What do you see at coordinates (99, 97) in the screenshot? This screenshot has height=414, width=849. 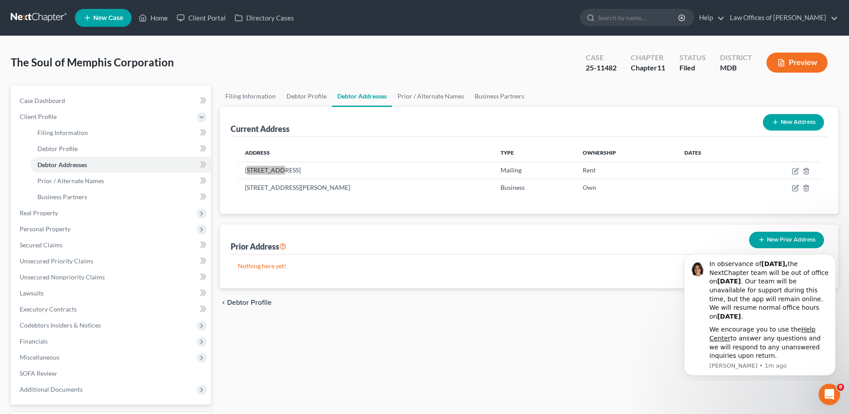 I see `div: We encourage you to use the to answer any questions and we will respond to any unanswered inquiri...` at bounding box center [99, 97].